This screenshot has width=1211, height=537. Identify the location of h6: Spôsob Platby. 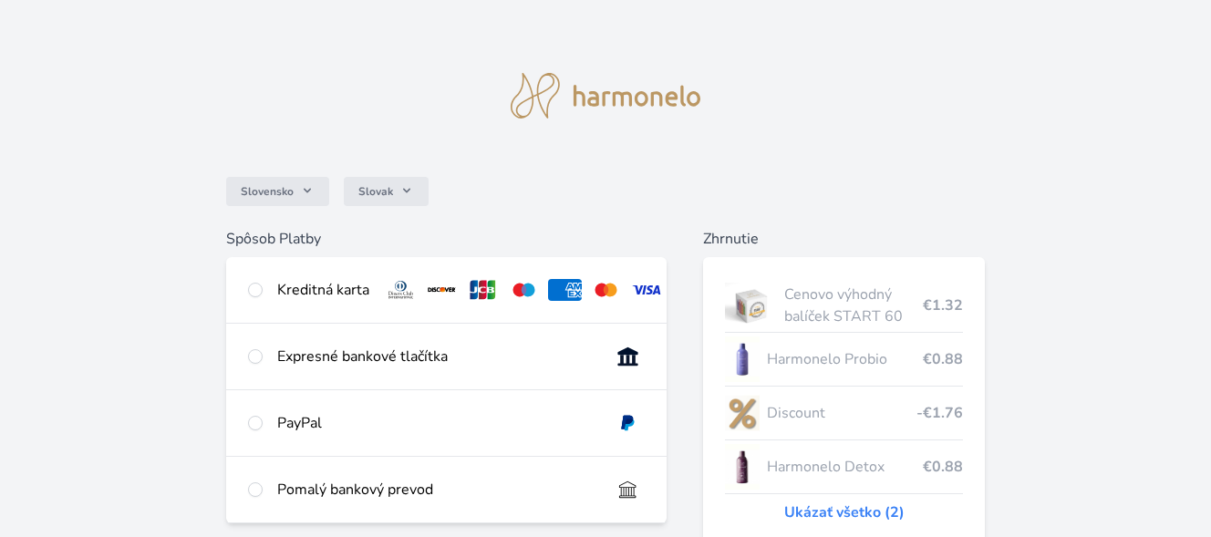
(446, 239).